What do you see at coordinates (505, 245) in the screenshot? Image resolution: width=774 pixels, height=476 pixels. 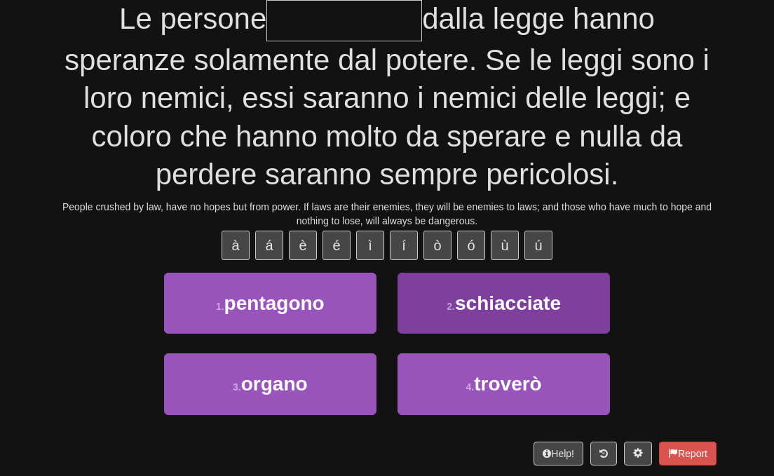 I see `button: ù` at bounding box center [505, 245].